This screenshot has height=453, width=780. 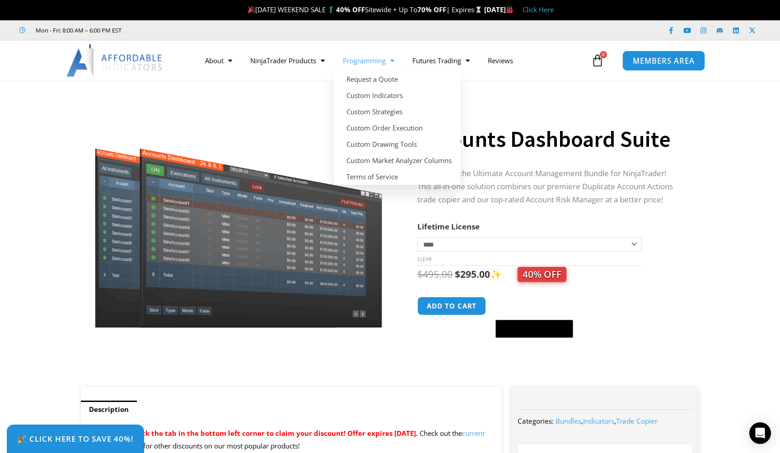 What do you see at coordinates (351, 9) in the screenshot?
I see `strong: 40% OFF` at bounding box center [351, 9].